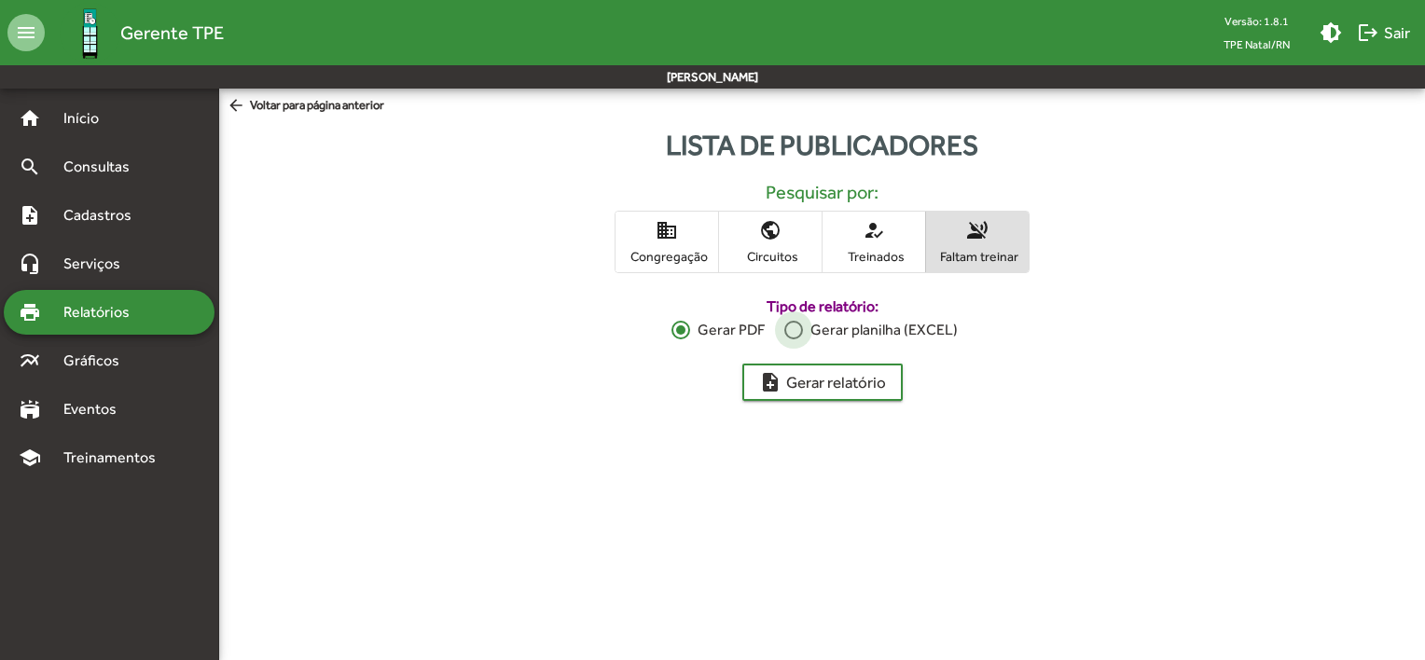 The height and width of the screenshot is (660, 1425). Describe the element at coordinates (172, 33) in the screenshot. I see `span: Gerente TPE` at that location.